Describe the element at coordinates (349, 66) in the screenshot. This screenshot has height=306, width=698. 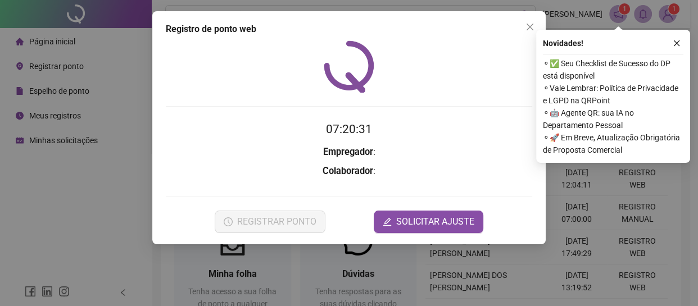
I see `img: QRPoint` at that location.